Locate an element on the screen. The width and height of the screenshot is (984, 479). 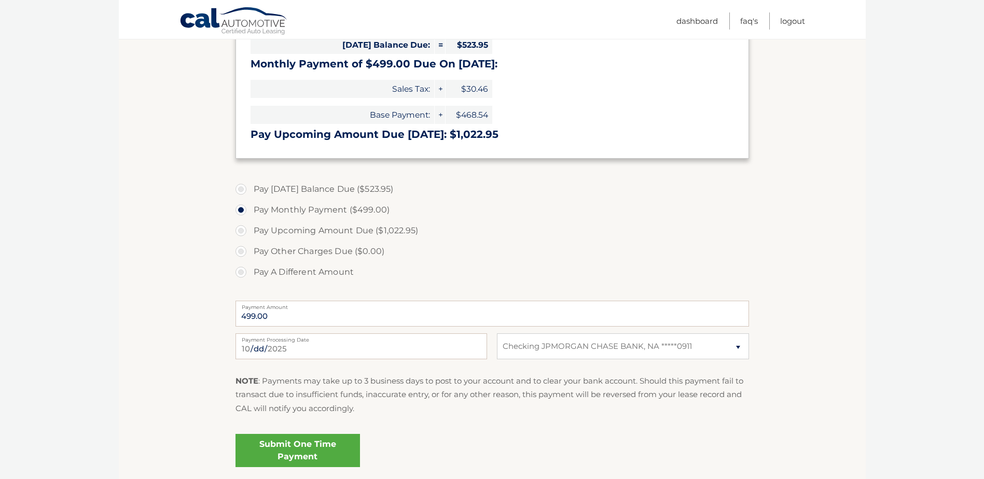
a: Cal Automotive is located at coordinates (234, 22).